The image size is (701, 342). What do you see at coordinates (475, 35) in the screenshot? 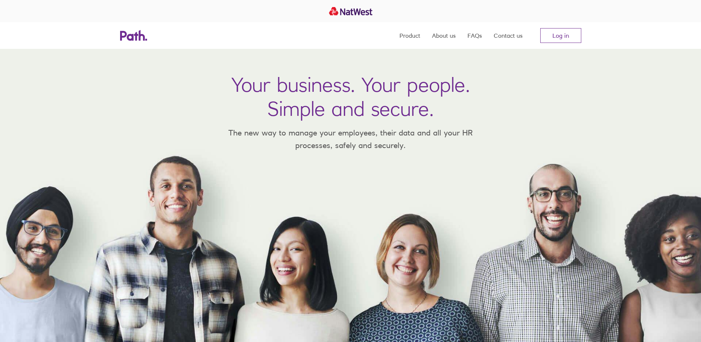
I see `a: FAQs` at bounding box center [475, 35].